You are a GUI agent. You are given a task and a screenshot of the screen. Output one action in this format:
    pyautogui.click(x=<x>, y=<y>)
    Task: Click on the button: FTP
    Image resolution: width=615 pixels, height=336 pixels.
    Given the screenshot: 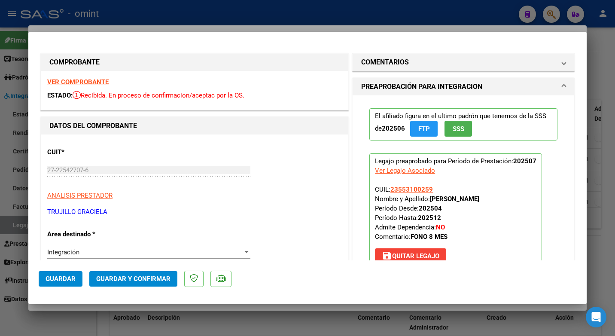 What is the action you would take?
    pyautogui.click(x=424, y=128)
    